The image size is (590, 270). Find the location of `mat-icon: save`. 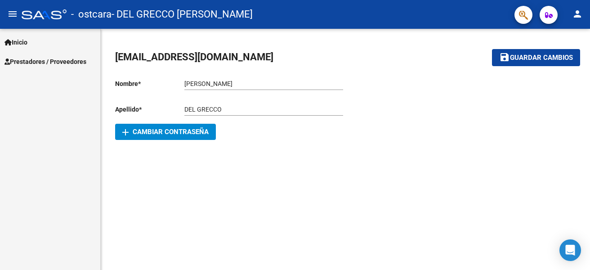

mat-icon: save is located at coordinates (505, 57).